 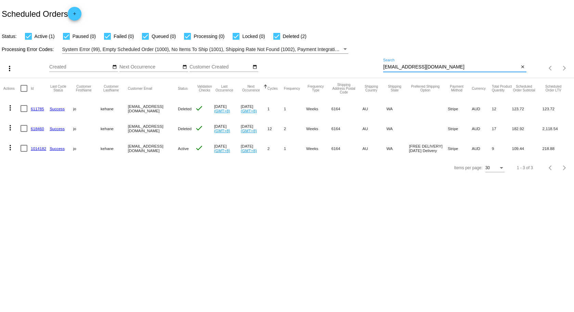 What do you see at coordinates (185, 109) in the screenshot?
I see `span: Deleted` at bounding box center [185, 109].